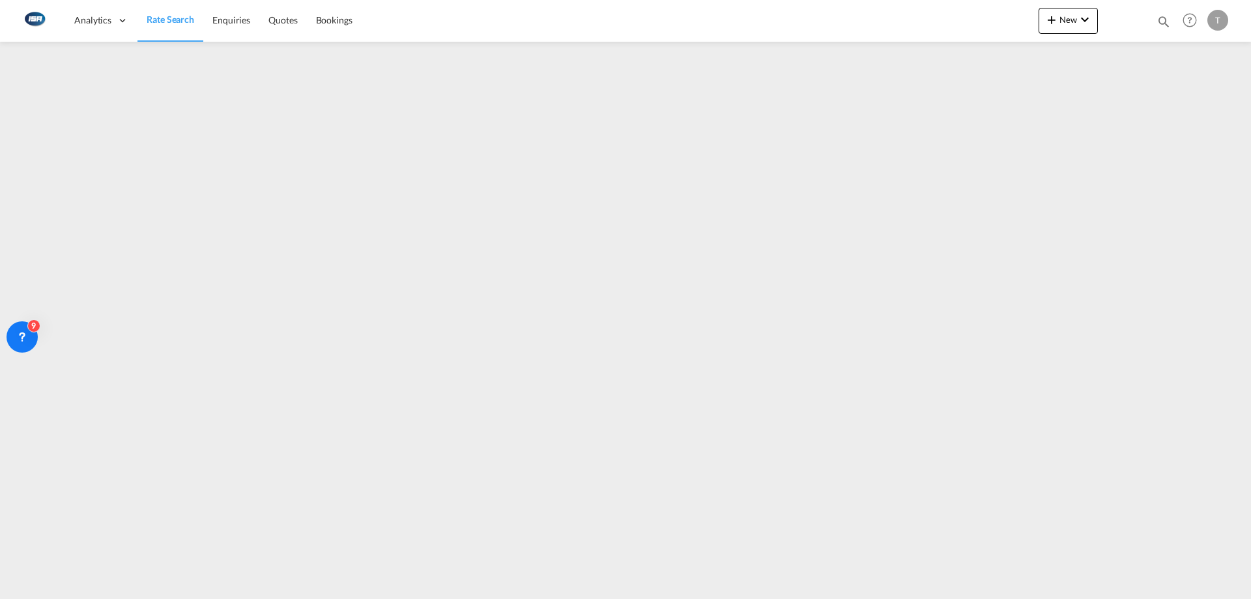 The width and height of the screenshot is (1251, 599). What do you see at coordinates (1068, 21) in the screenshot?
I see `button: icon-plus 400-fgNewicon-chevron-down` at bounding box center [1068, 21].